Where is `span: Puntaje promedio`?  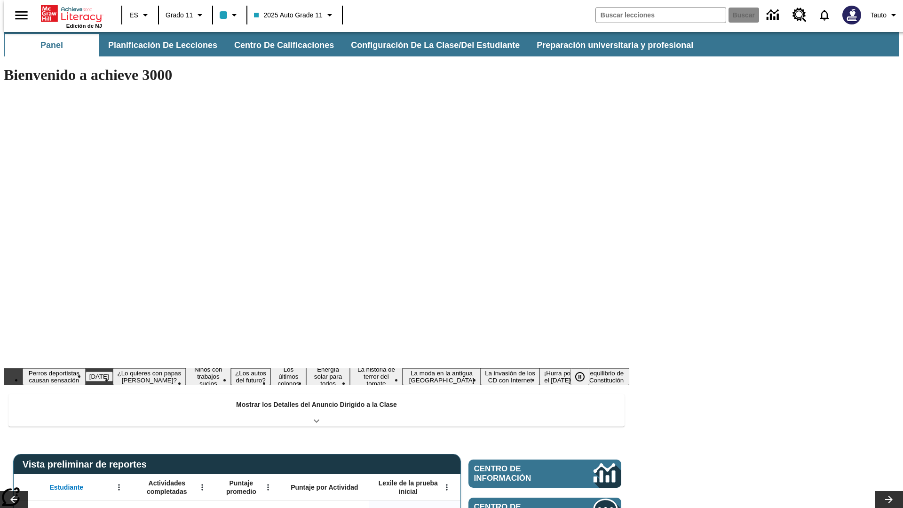
span: Puntaje promedio is located at coordinates (241, 487).